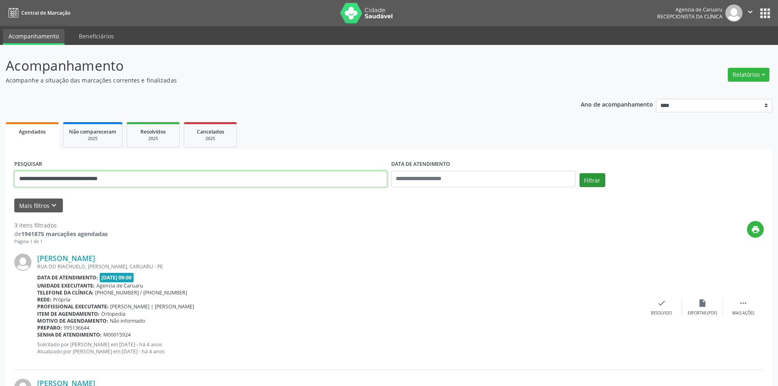  I want to click on b: Data de atendimento:, so click(67, 277).